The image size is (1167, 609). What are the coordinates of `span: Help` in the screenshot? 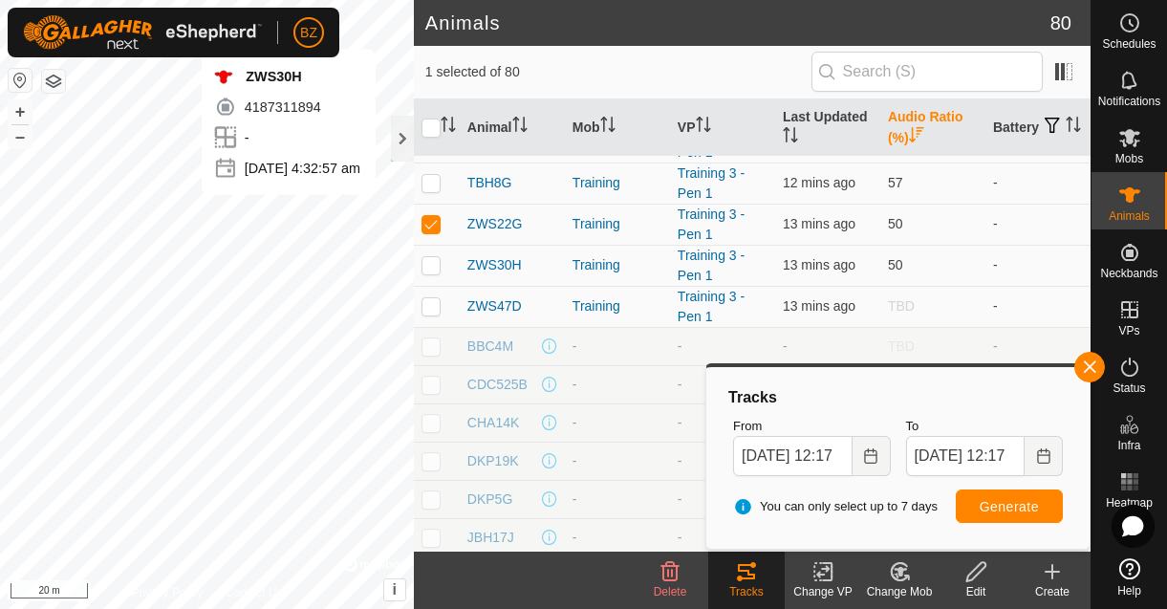 It's located at (1128, 590).